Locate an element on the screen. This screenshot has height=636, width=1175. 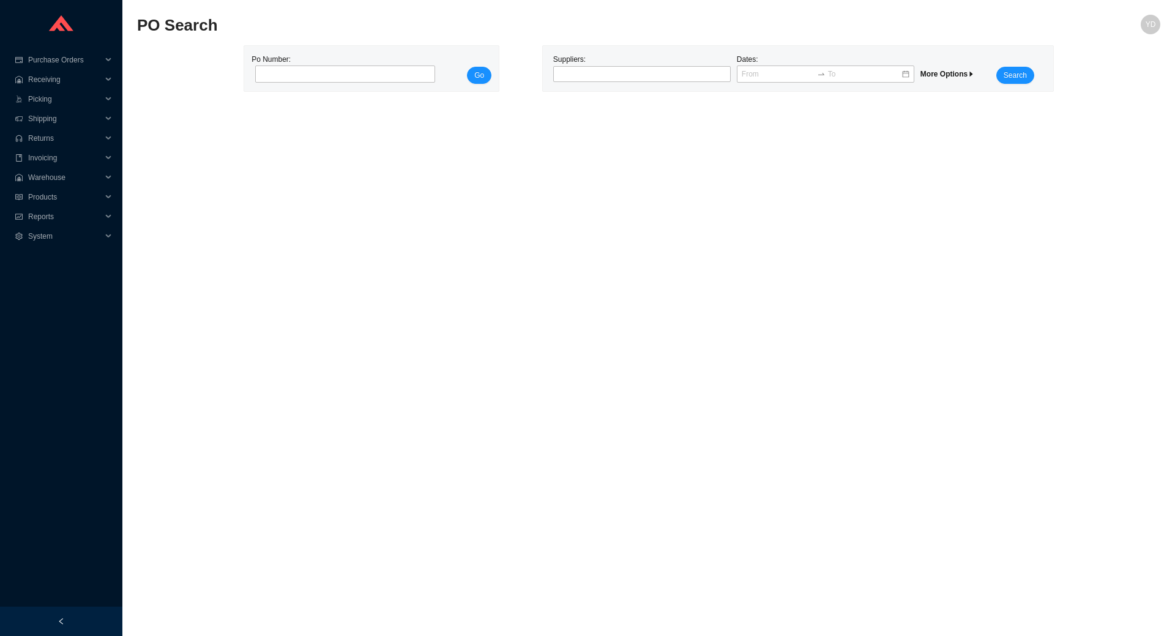
span: System is located at coordinates (65, 236).